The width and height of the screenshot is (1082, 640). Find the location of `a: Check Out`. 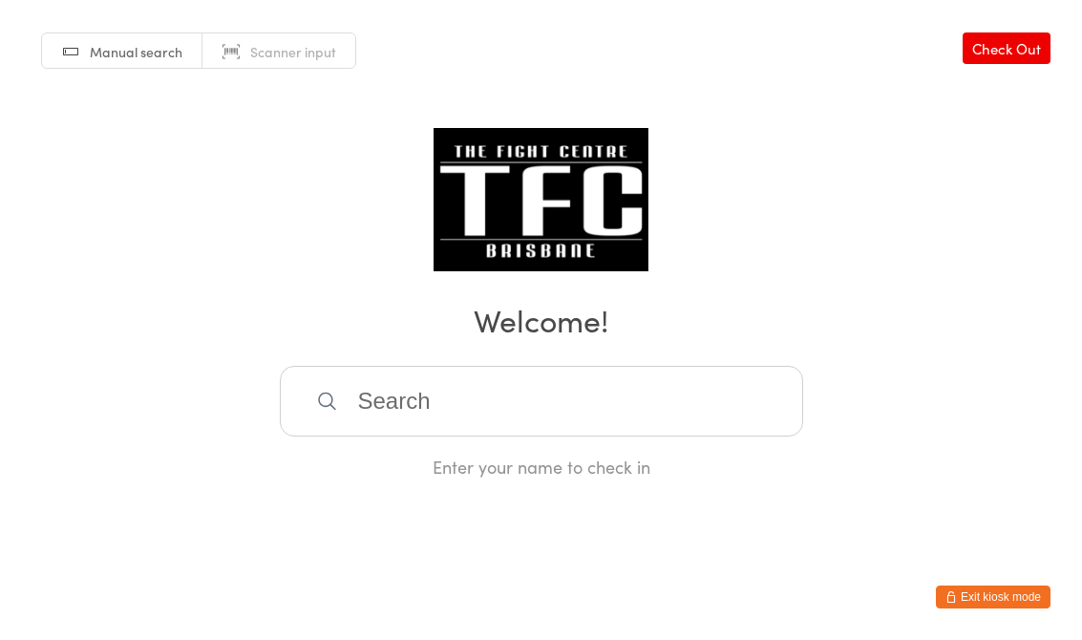

a: Check Out is located at coordinates (1007, 48).